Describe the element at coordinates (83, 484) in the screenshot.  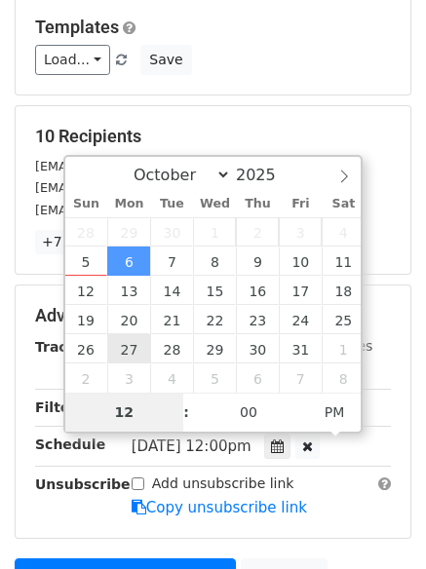
I see `strong: Unsubscribe` at that location.